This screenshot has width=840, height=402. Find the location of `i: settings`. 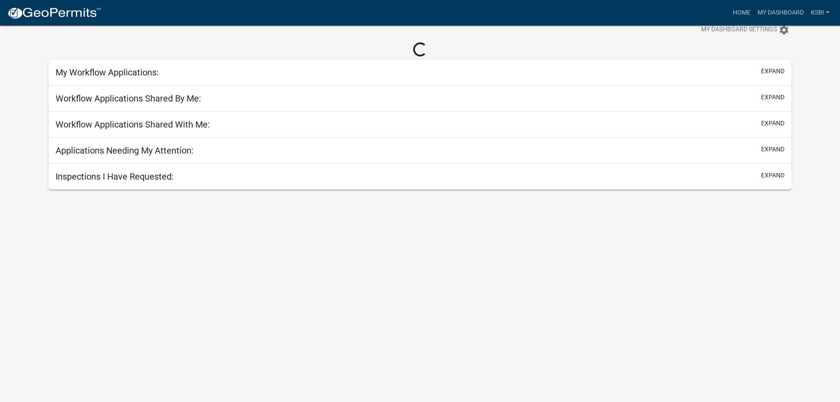

i: settings is located at coordinates (784, 30).